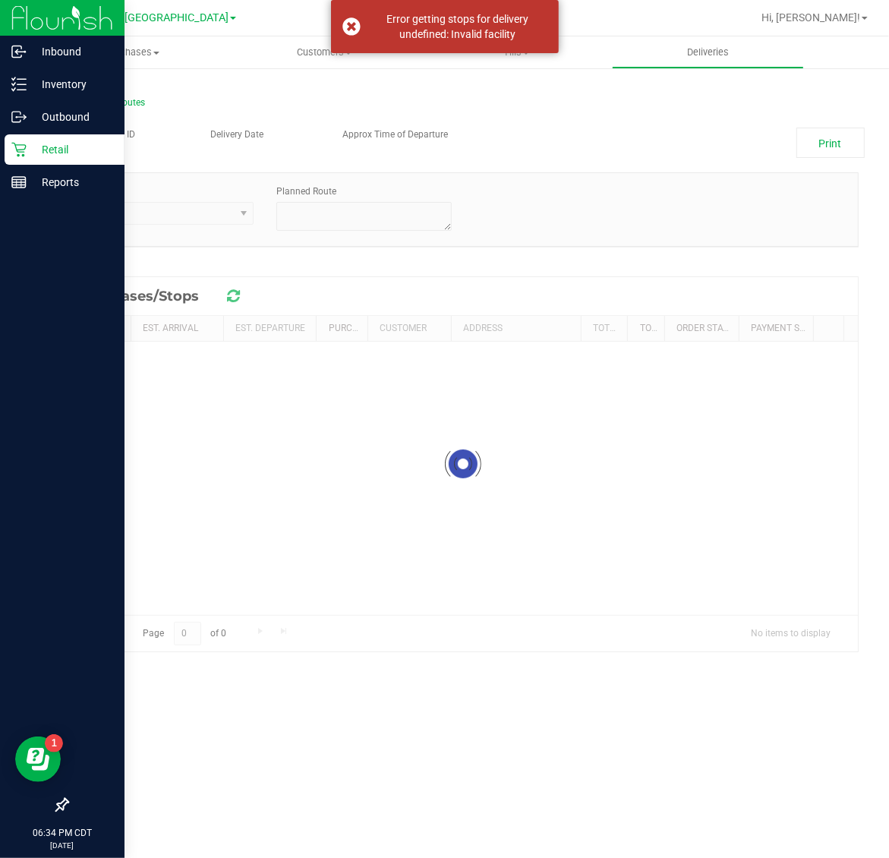  I want to click on a: Purchases, so click(132, 52).